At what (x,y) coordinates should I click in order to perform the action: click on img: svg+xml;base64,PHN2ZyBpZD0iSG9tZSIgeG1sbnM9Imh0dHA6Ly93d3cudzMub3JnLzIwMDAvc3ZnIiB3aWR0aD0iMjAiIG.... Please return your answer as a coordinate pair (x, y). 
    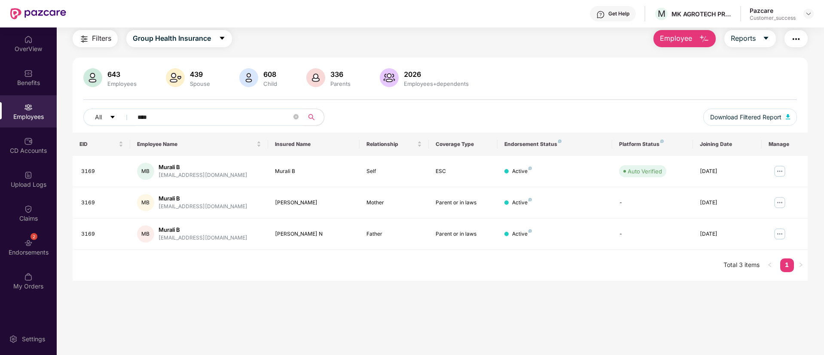
    Looking at the image, I should click on (28, 40).